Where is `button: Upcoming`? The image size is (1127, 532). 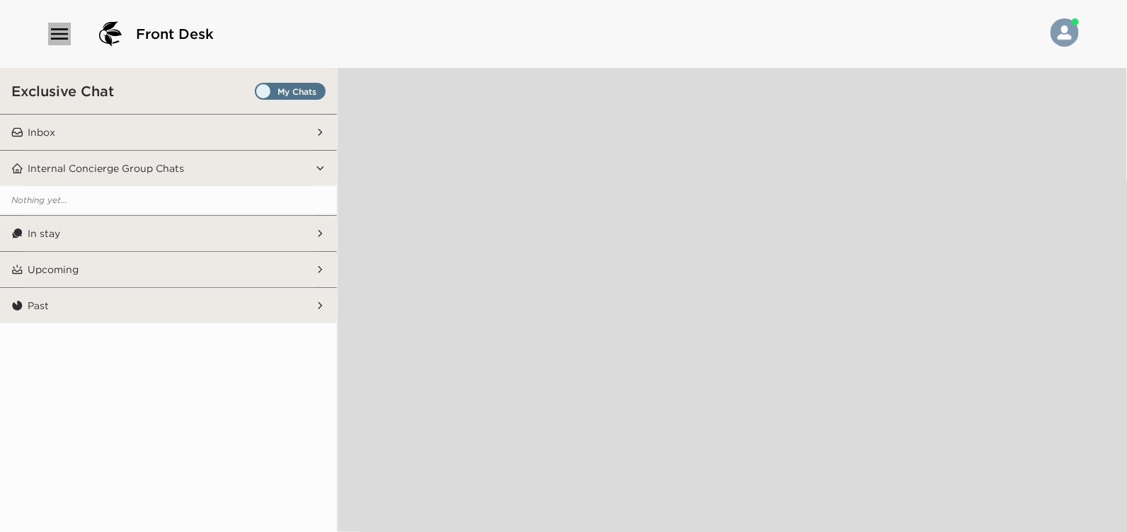 button: Upcoming is located at coordinates (169, 270).